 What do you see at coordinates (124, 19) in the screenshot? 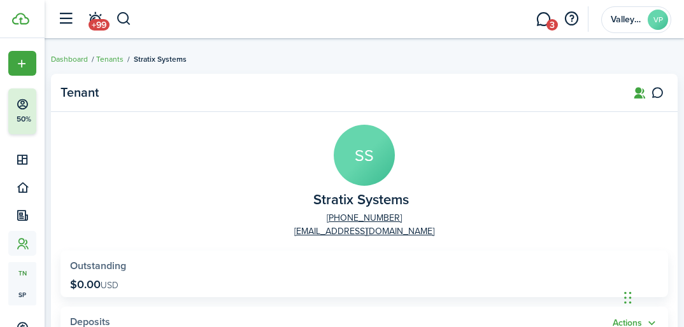
I see `button: Search` at bounding box center [124, 19].